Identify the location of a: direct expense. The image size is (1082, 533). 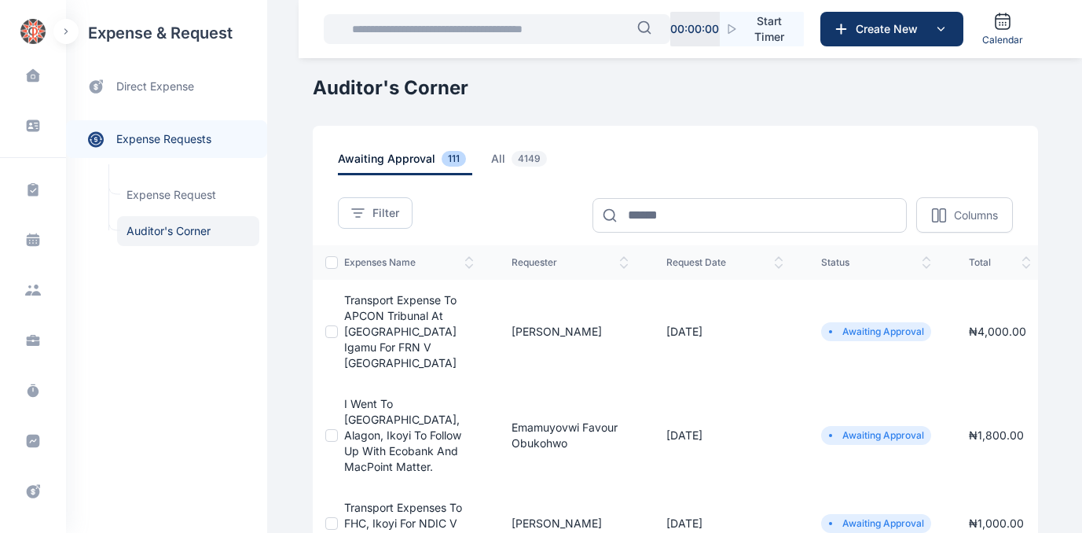
(167, 86).